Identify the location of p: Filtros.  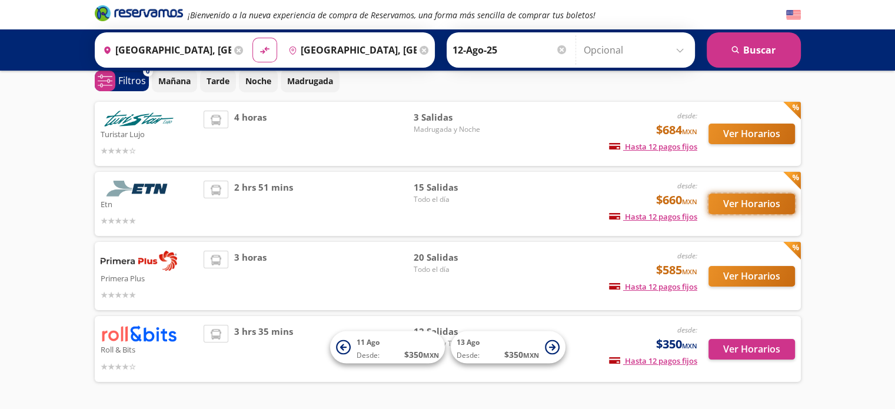
(132, 81).